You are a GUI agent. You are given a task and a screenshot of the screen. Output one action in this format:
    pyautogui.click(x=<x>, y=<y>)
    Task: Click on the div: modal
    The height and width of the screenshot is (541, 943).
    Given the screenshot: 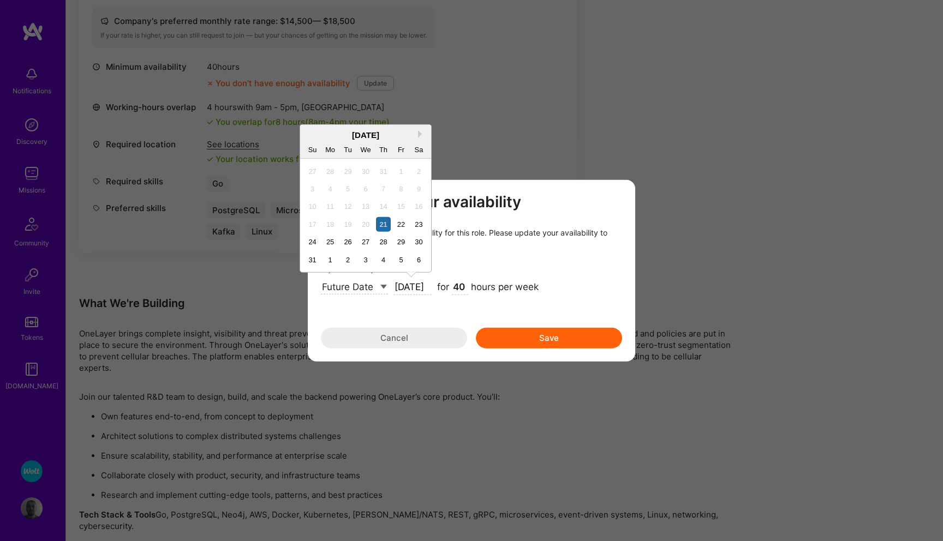 What is the action you would take?
    pyautogui.click(x=471, y=271)
    